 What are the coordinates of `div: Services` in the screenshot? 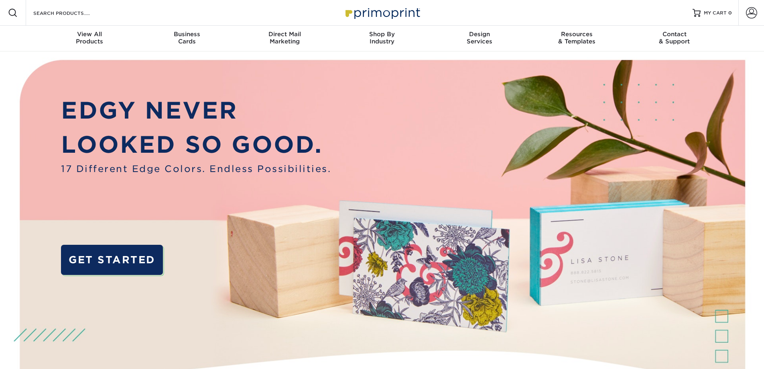 It's located at (479, 38).